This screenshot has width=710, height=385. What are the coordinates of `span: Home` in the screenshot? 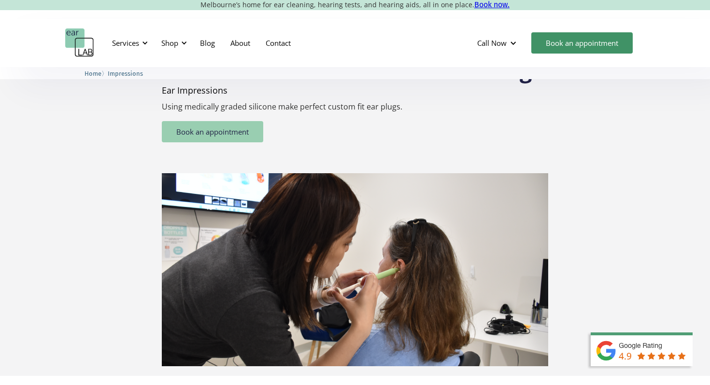 It's located at (93, 73).